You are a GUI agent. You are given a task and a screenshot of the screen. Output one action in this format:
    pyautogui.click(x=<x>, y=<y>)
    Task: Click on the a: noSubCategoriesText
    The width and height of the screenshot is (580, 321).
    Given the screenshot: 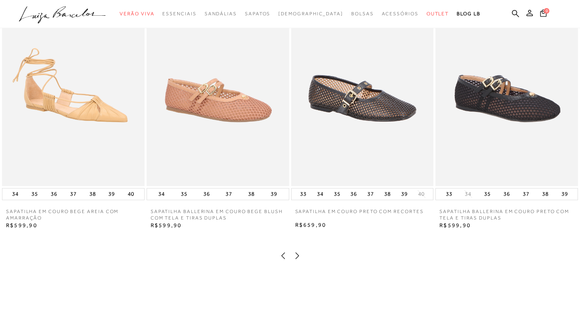 What is the action you would take?
    pyautogui.click(x=311, y=14)
    